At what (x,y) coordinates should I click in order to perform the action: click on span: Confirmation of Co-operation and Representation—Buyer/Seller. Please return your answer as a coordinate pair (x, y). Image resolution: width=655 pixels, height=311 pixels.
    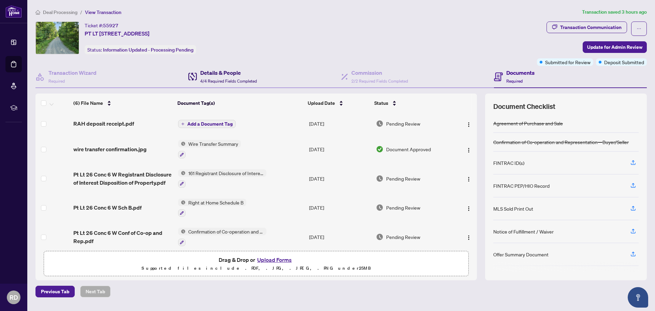
    Looking at the image, I should click on (226, 231).